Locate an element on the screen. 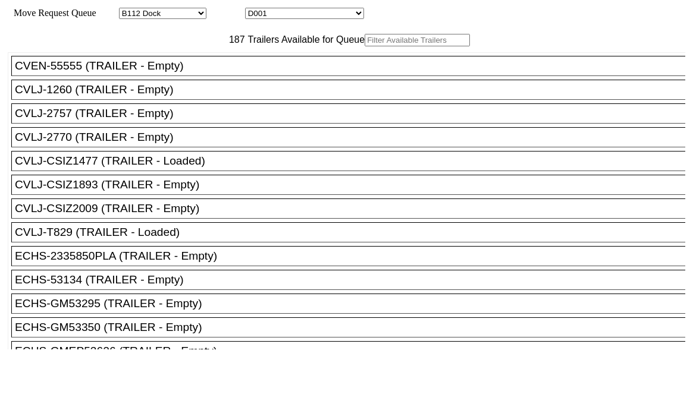 Image resolution: width=693 pixels, height=407 pixels. div: CVLJ-CSIZ1893 (TRAILER - Empty) is located at coordinates (353, 185).